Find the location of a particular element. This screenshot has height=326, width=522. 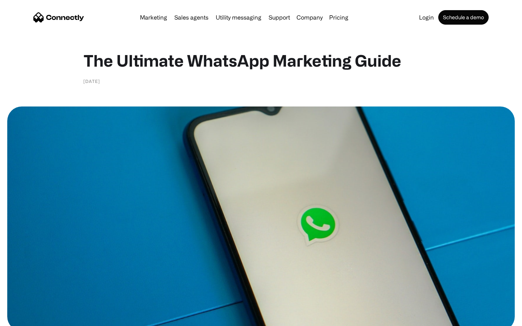

a: Utility messaging is located at coordinates (238, 17).